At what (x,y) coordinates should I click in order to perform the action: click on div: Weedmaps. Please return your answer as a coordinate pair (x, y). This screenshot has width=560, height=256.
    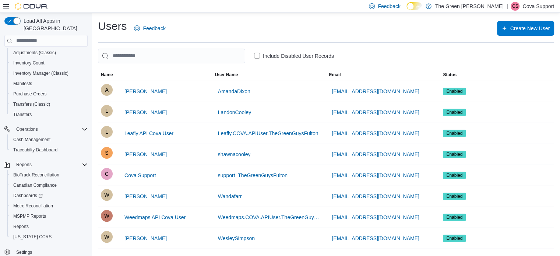
    Looking at the image, I should click on (107, 216).